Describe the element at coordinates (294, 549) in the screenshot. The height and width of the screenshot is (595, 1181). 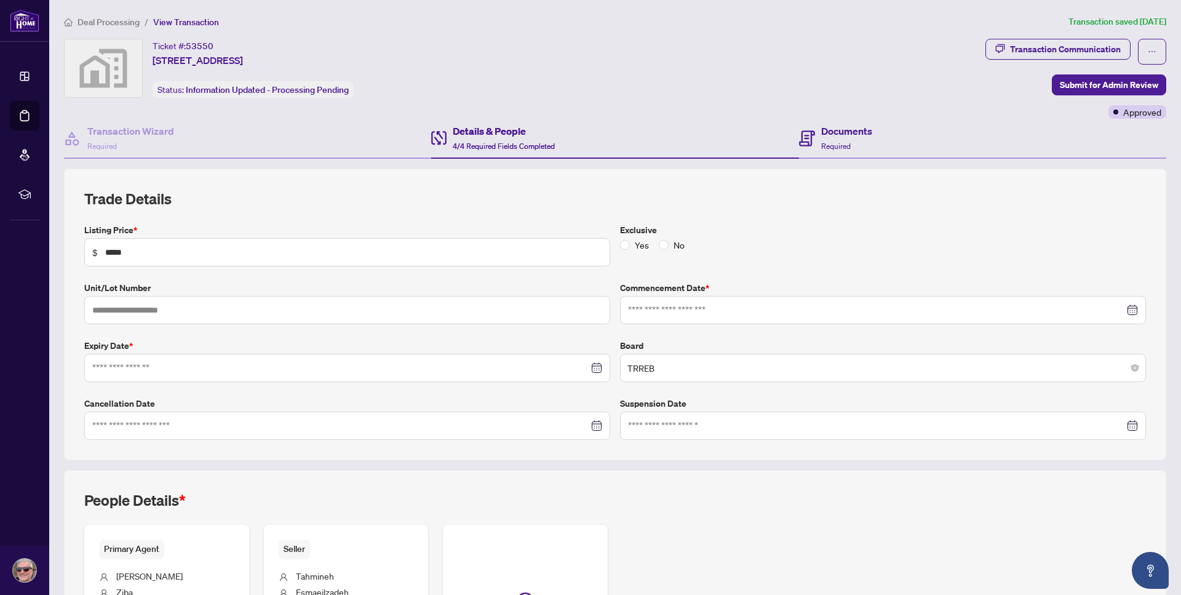
I see `span: Seller` at that location.